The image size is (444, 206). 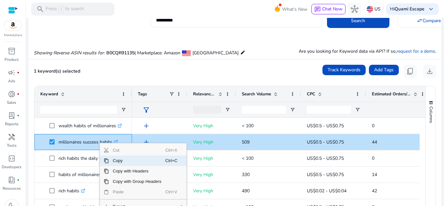 What do you see at coordinates (430, 71) in the screenshot?
I see `span: download` at bounding box center [430, 71].